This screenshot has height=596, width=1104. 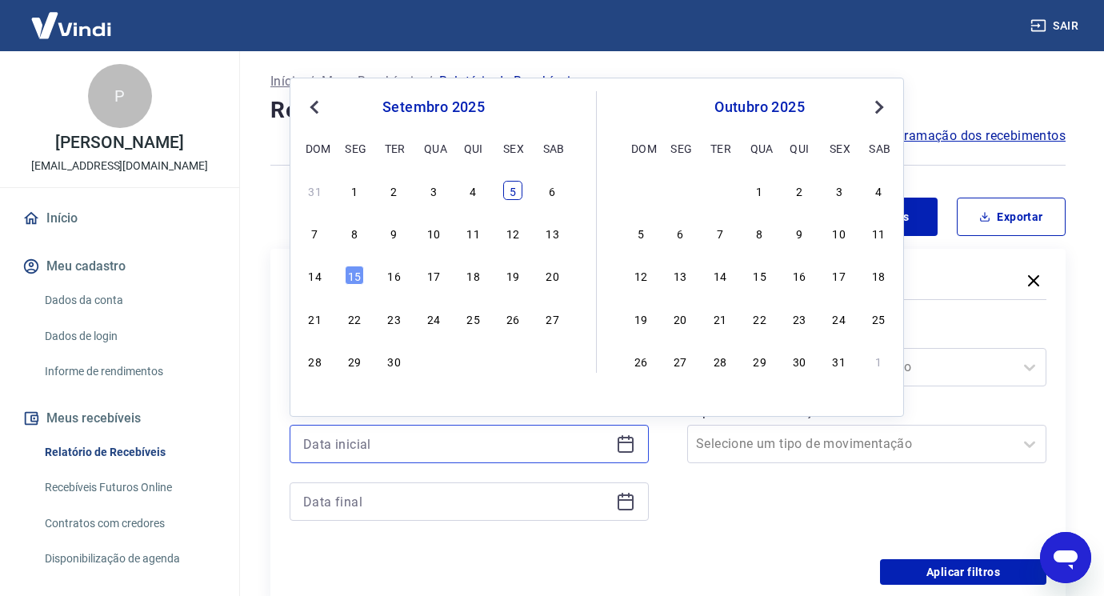 I want to click on div: Choose sábado, 1 de novembro de 2025, so click(x=878, y=361).